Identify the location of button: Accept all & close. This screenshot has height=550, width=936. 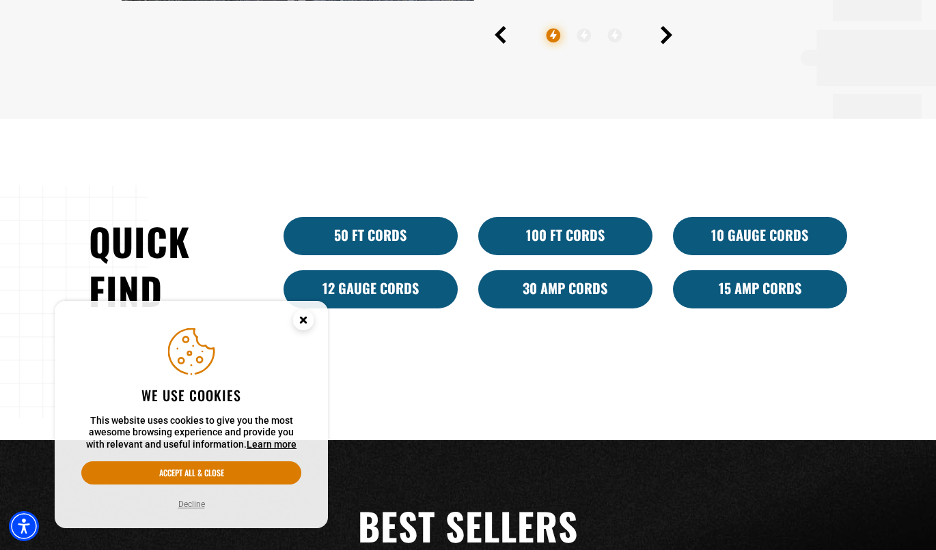
(191, 473).